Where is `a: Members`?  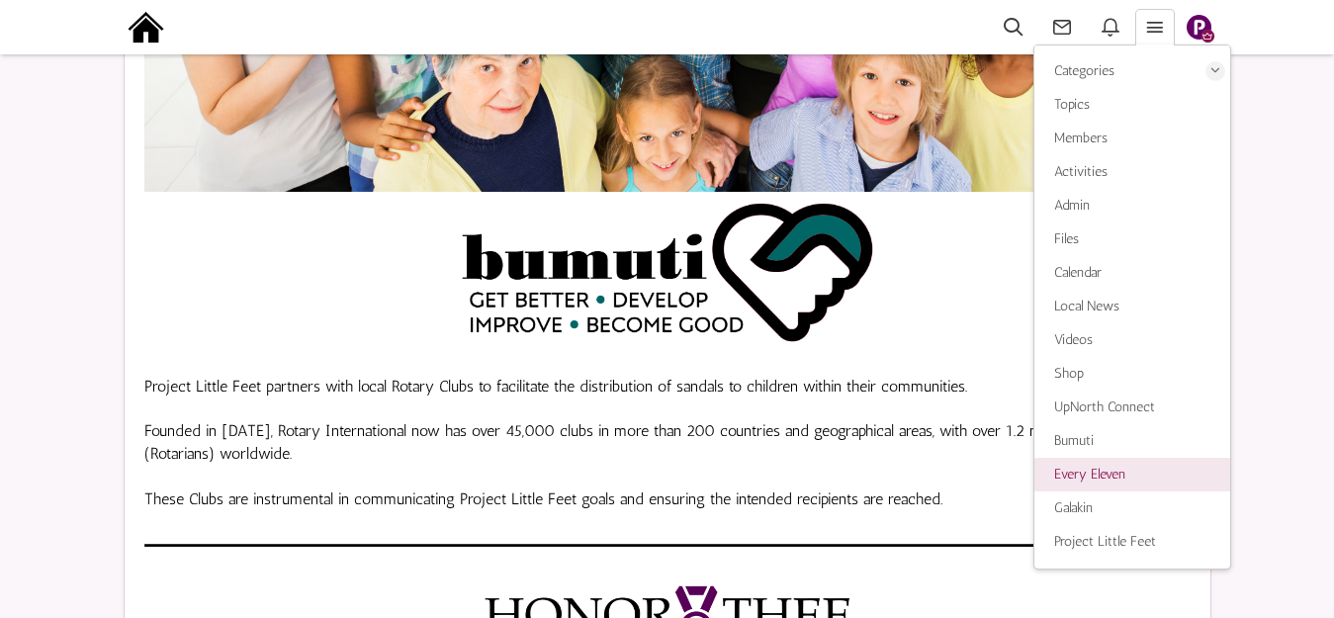 a: Members is located at coordinates (1132, 138).